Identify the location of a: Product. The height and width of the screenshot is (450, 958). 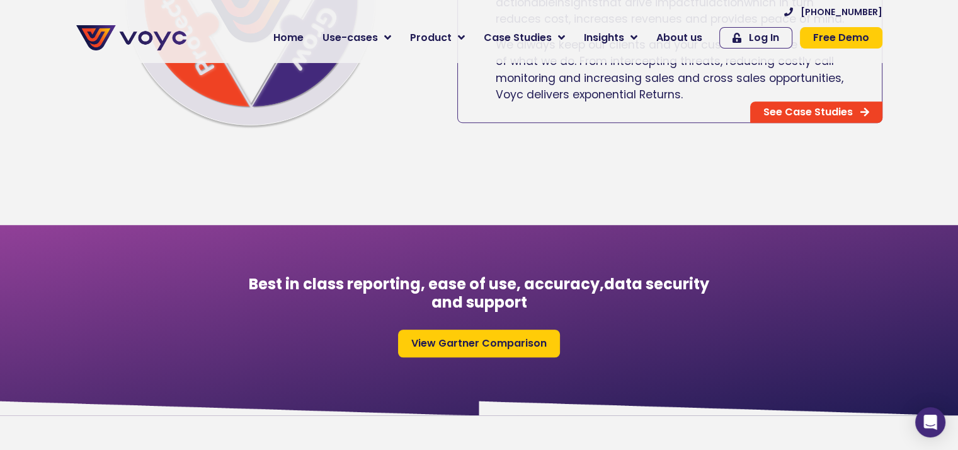
(437, 38).